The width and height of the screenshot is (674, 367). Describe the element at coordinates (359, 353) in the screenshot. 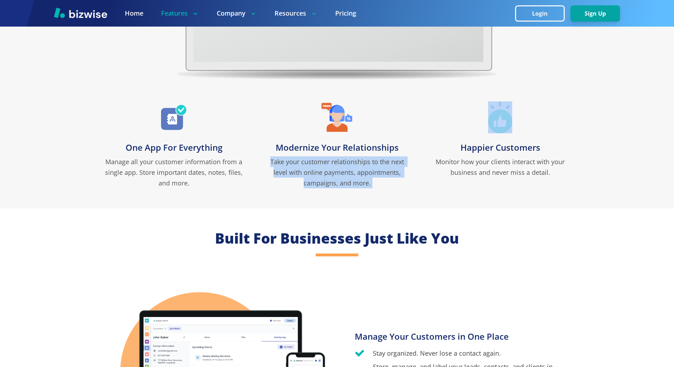

I see `img: Check Icon` at that location.